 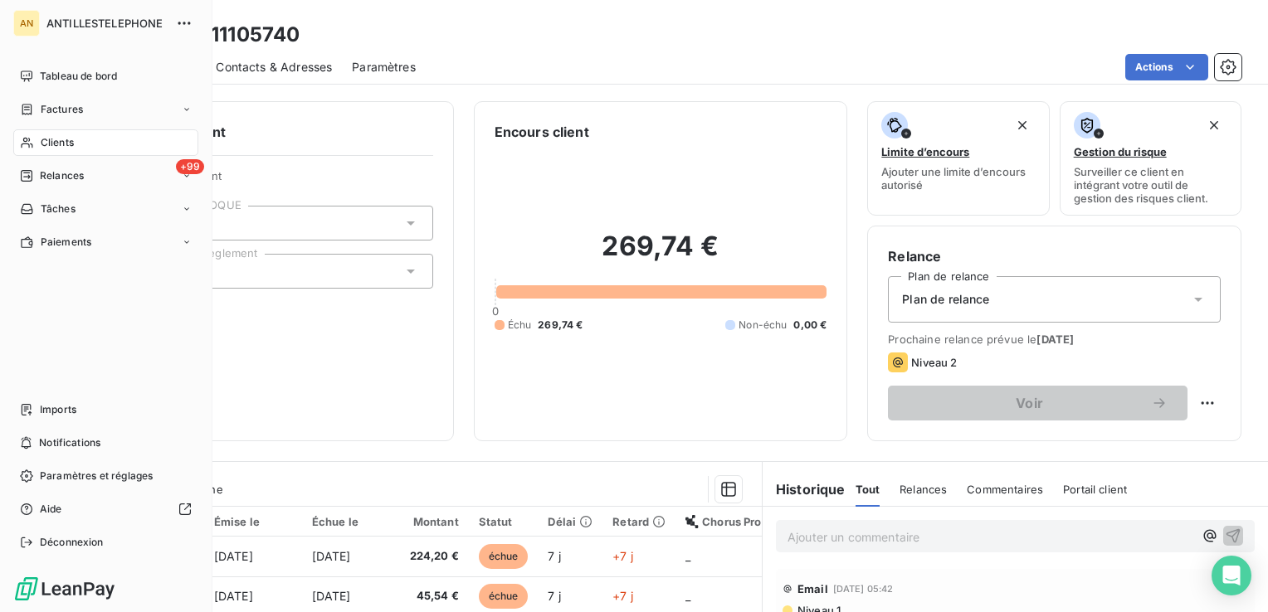 I want to click on div: Open Intercom Messenger, so click(x=1232, y=576).